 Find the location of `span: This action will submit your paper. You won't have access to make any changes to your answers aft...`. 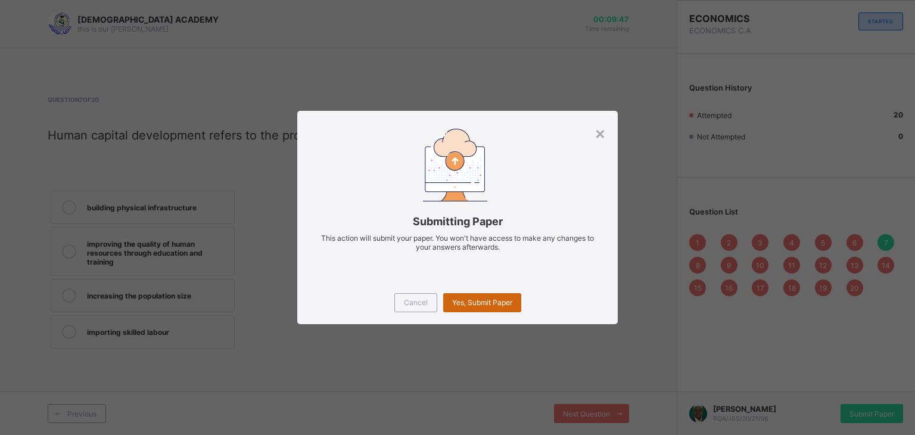

span: This action will submit your paper. You won't have access to make any changes to your answers aft... is located at coordinates (458, 243).